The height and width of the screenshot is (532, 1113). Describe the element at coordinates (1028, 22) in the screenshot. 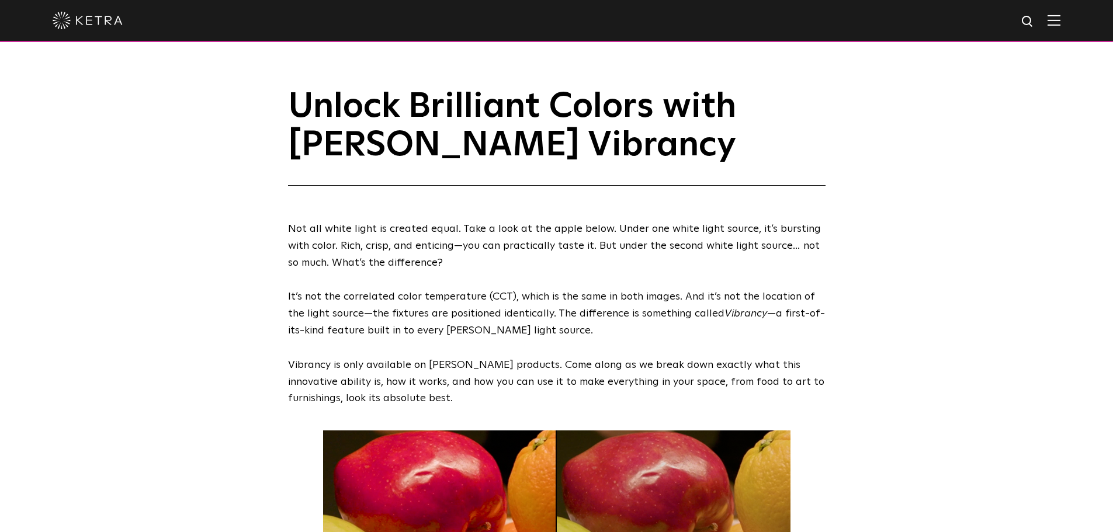

I see `img: search icon` at that location.